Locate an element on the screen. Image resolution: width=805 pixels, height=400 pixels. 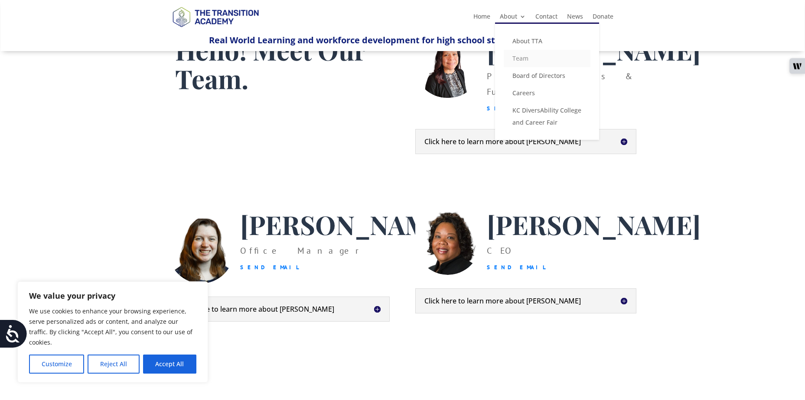
img: Heather Jackson is located at coordinates (201, 247).